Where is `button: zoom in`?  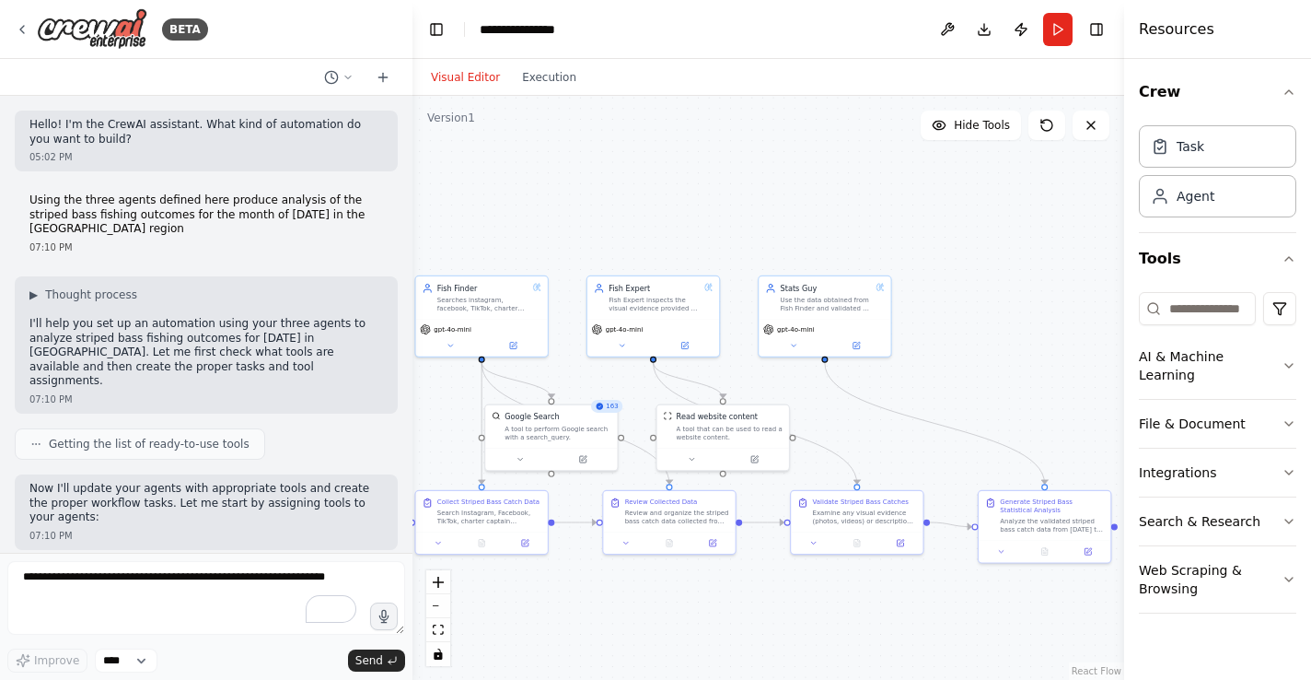 button: zoom in is located at coordinates (438, 582).